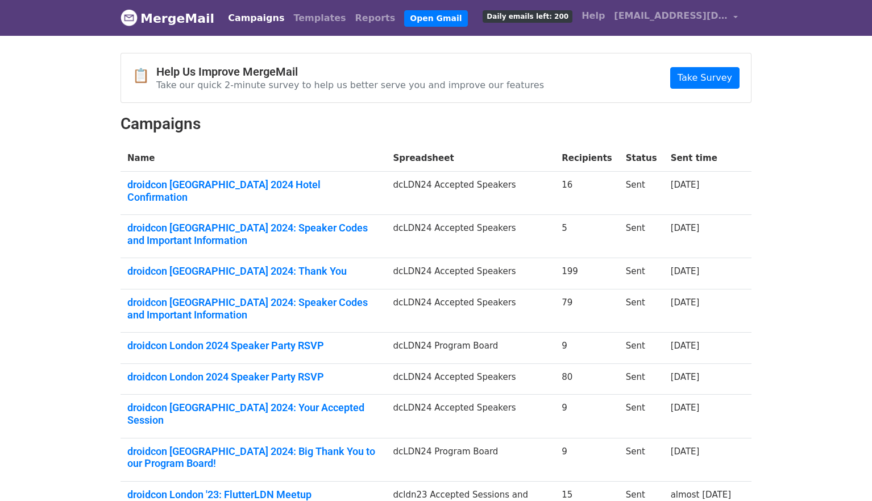  What do you see at coordinates (586, 193) in the screenshot?
I see `td: 16` at bounding box center [586, 193].